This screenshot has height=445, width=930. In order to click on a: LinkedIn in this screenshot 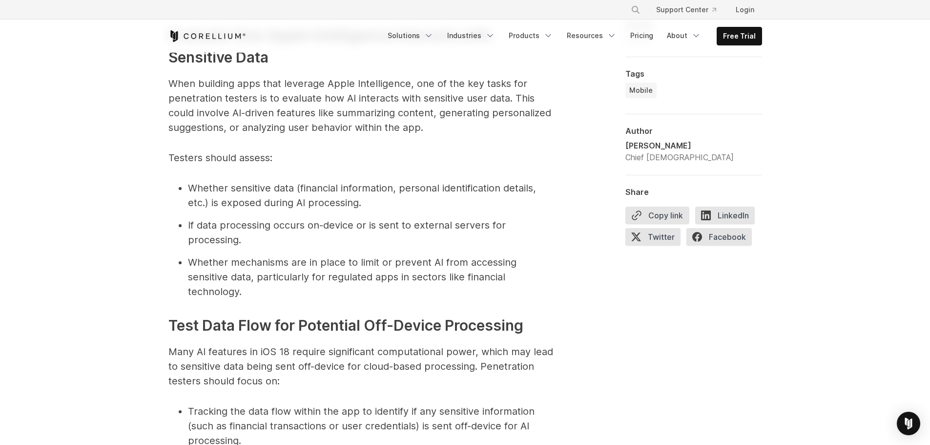, I will do `click(728, 217)`.